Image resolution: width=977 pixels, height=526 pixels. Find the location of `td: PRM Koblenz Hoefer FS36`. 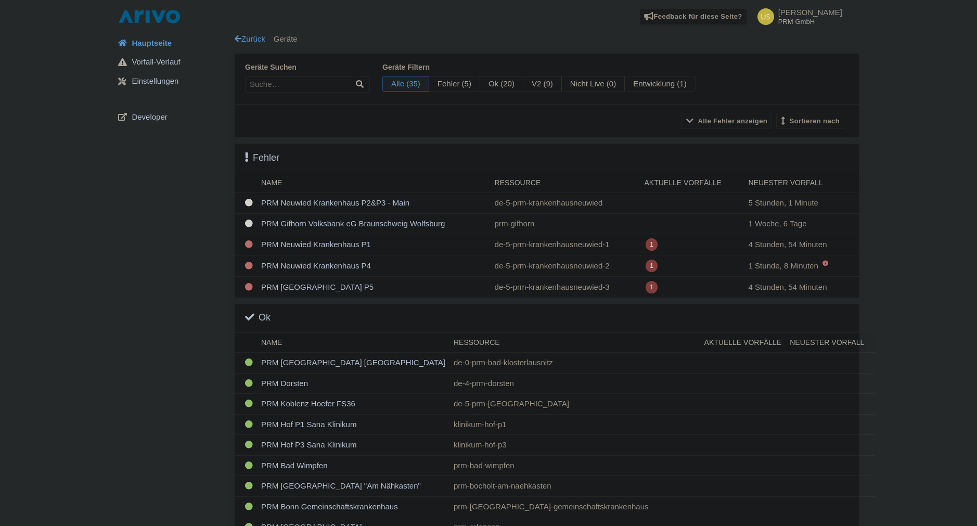

td: PRM Koblenz Hoefer FS36 is located at coordinates (353, 404).